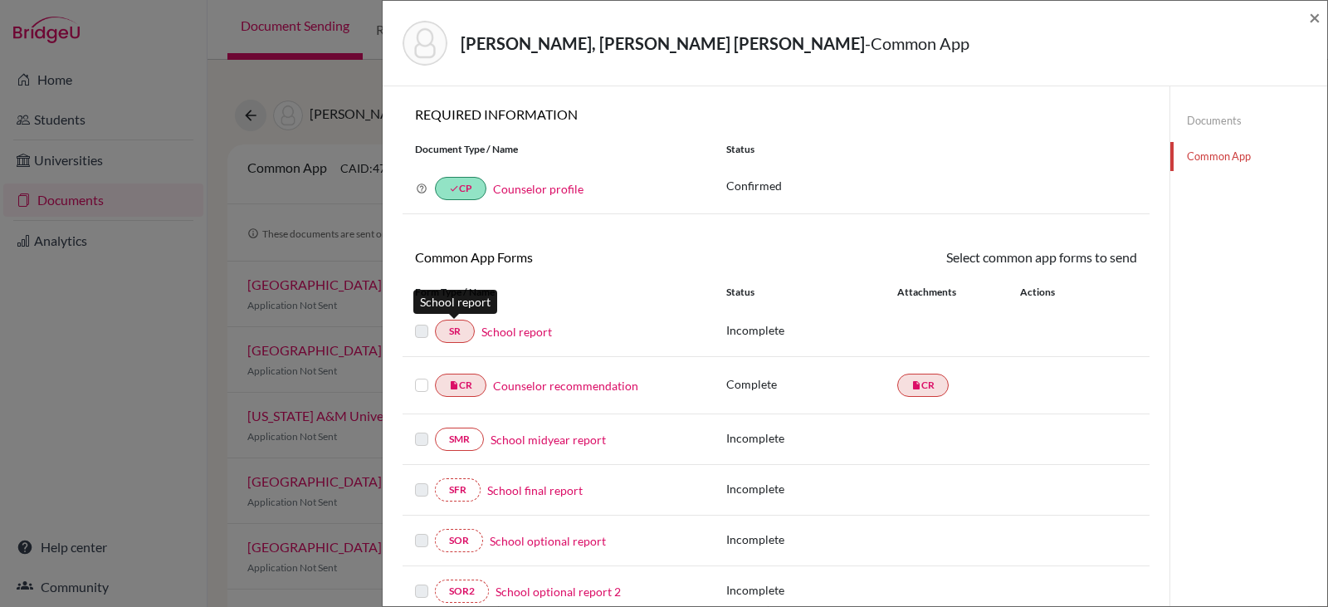  What do you see at coordinates (589, 257) in the screenshot?
I see `h6: Common App Forms` at bounding box center [589, 257].